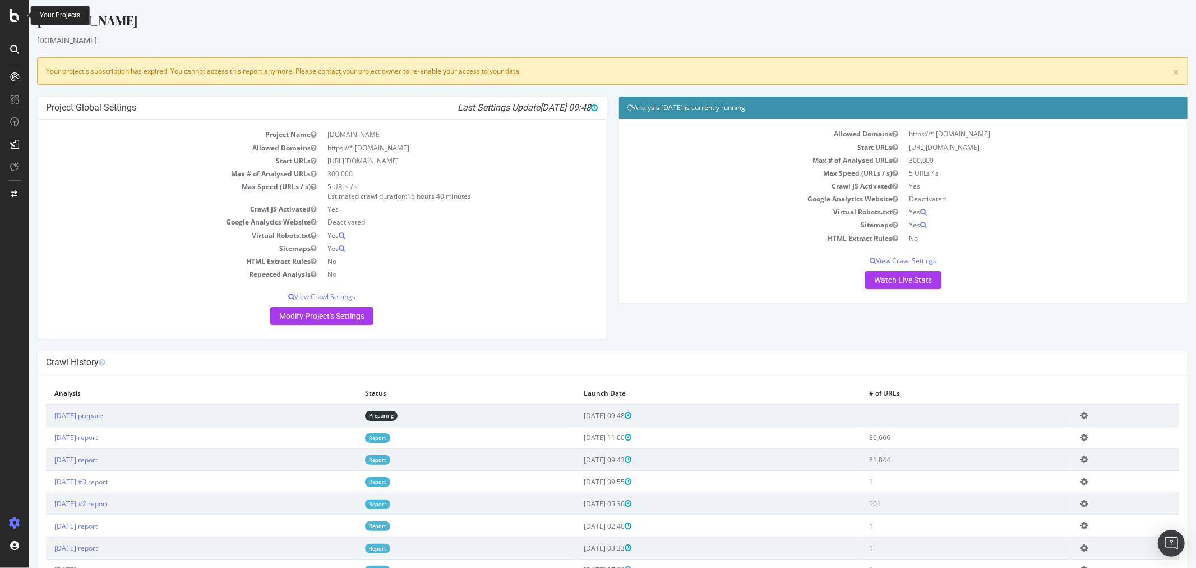 The width and height of the screenshot is (1196, 568). I want to click on td: Project Name, so click(155, 134).